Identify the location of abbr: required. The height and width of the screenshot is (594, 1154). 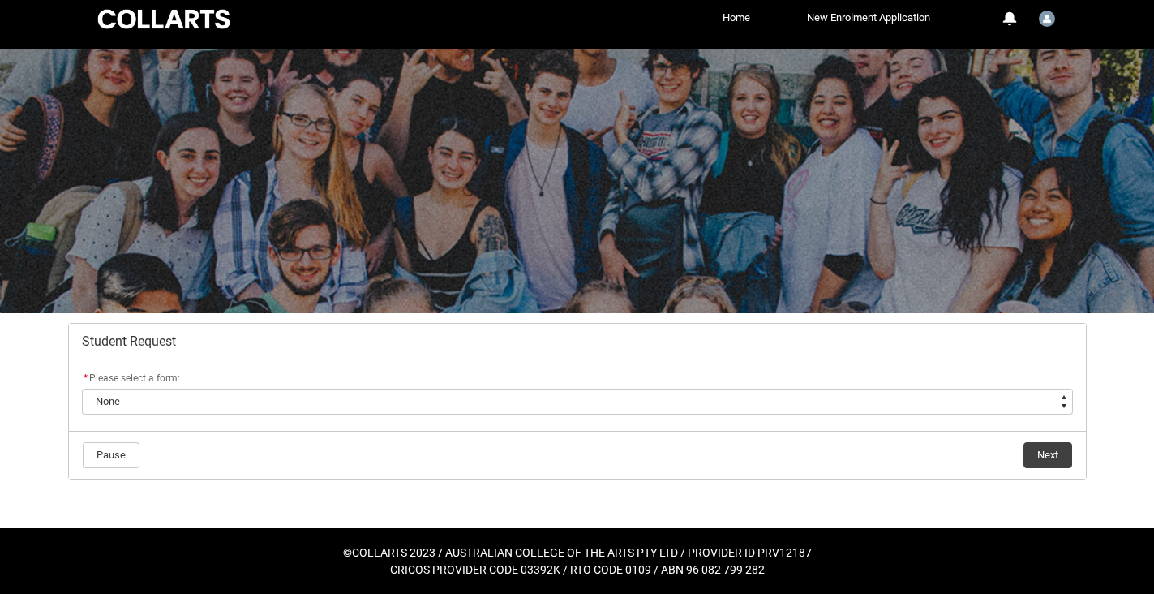
(85, 378).